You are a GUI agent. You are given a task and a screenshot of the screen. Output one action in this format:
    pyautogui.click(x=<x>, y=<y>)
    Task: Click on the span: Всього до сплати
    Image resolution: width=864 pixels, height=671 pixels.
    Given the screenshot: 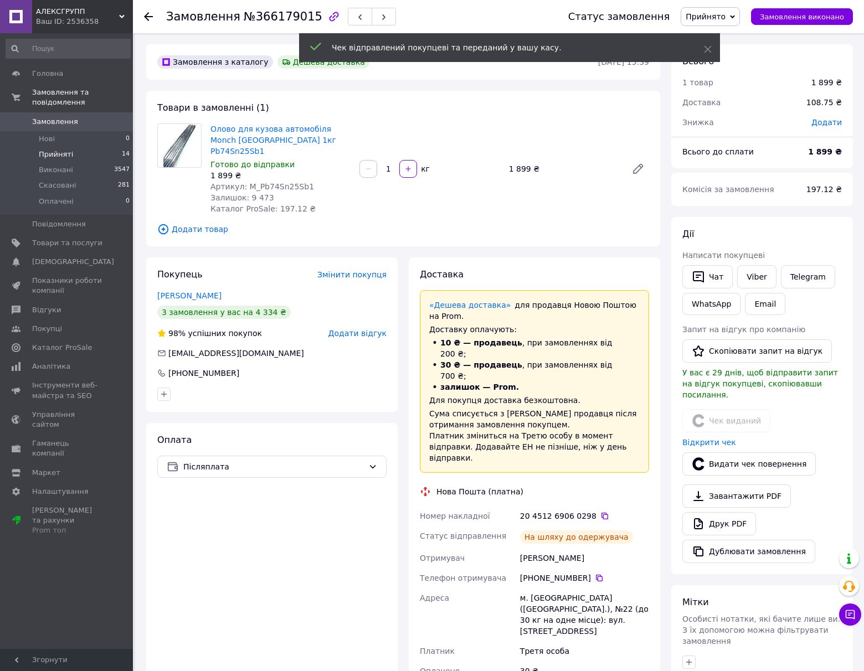 What is the action you would take?
    pyautogui.click(x=717, y=152)
    